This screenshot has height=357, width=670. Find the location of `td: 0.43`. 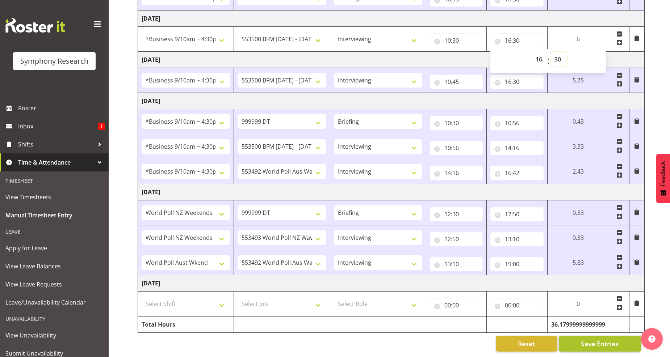

td: 0.43 is located at coordinates (578, 122).